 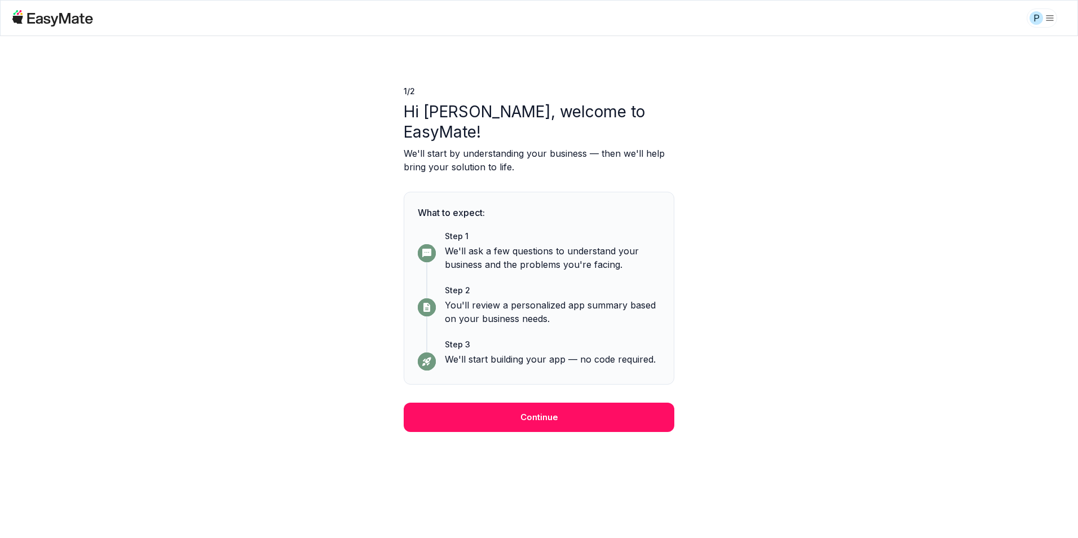 What do you see at coordinates (539, 91) in the screenshot?
I see `p: 1 / 2` at bounding box center [539, 91].